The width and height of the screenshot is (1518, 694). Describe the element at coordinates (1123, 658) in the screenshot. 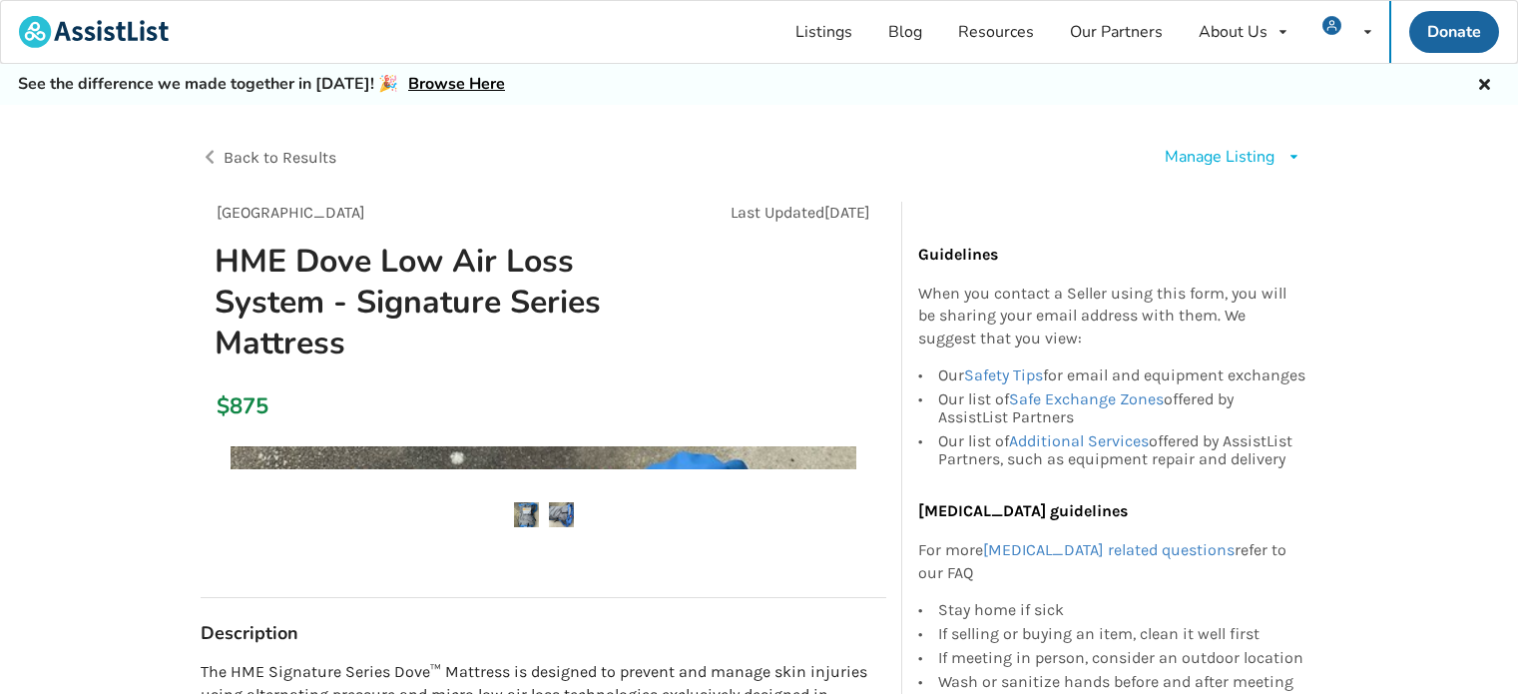

I see `div: If meeting in person, consider an outdoor location` at that location.